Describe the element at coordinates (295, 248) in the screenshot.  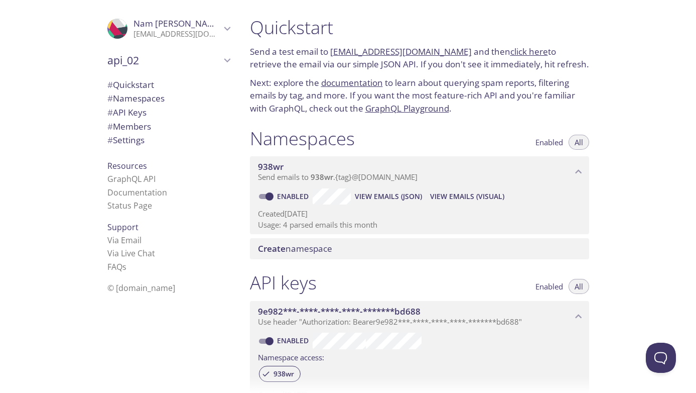
I see `span: namespace` at that location.